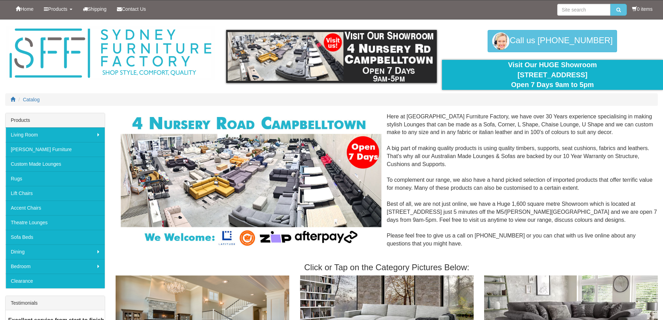  Describe the element at coordinates (55, 164) in the screenshot. I see `a: Custom Made Lounges` at that location.